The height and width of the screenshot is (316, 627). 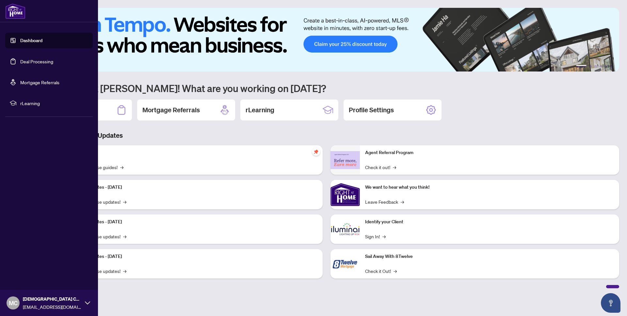 What do you see at coordinates (490, 222) in the screenshot?
I see `p: Identify your Client` at bounding box center [490, 222].